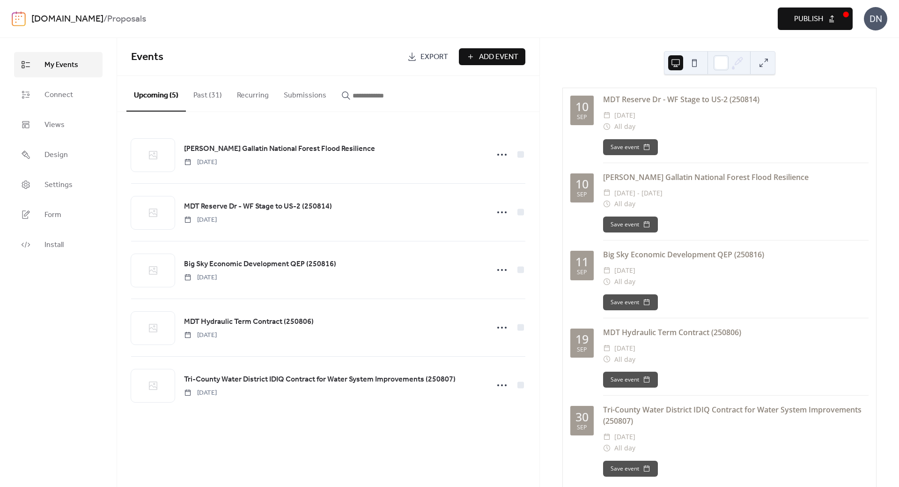 The width and height of the screenshot is (899, 487). Describe the element at coordinates (428, 57) in the screenshot. I see `a: Export` at that location.